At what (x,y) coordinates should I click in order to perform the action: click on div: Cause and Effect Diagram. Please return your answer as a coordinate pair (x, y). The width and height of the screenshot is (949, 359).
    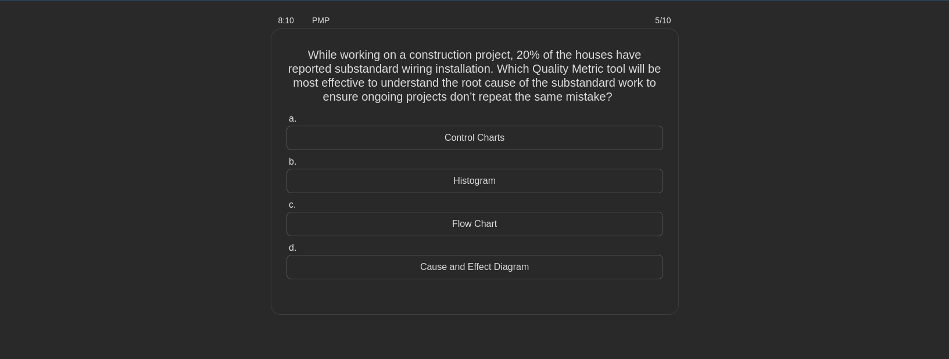
    Looking at the image, I should click on (475, 267).